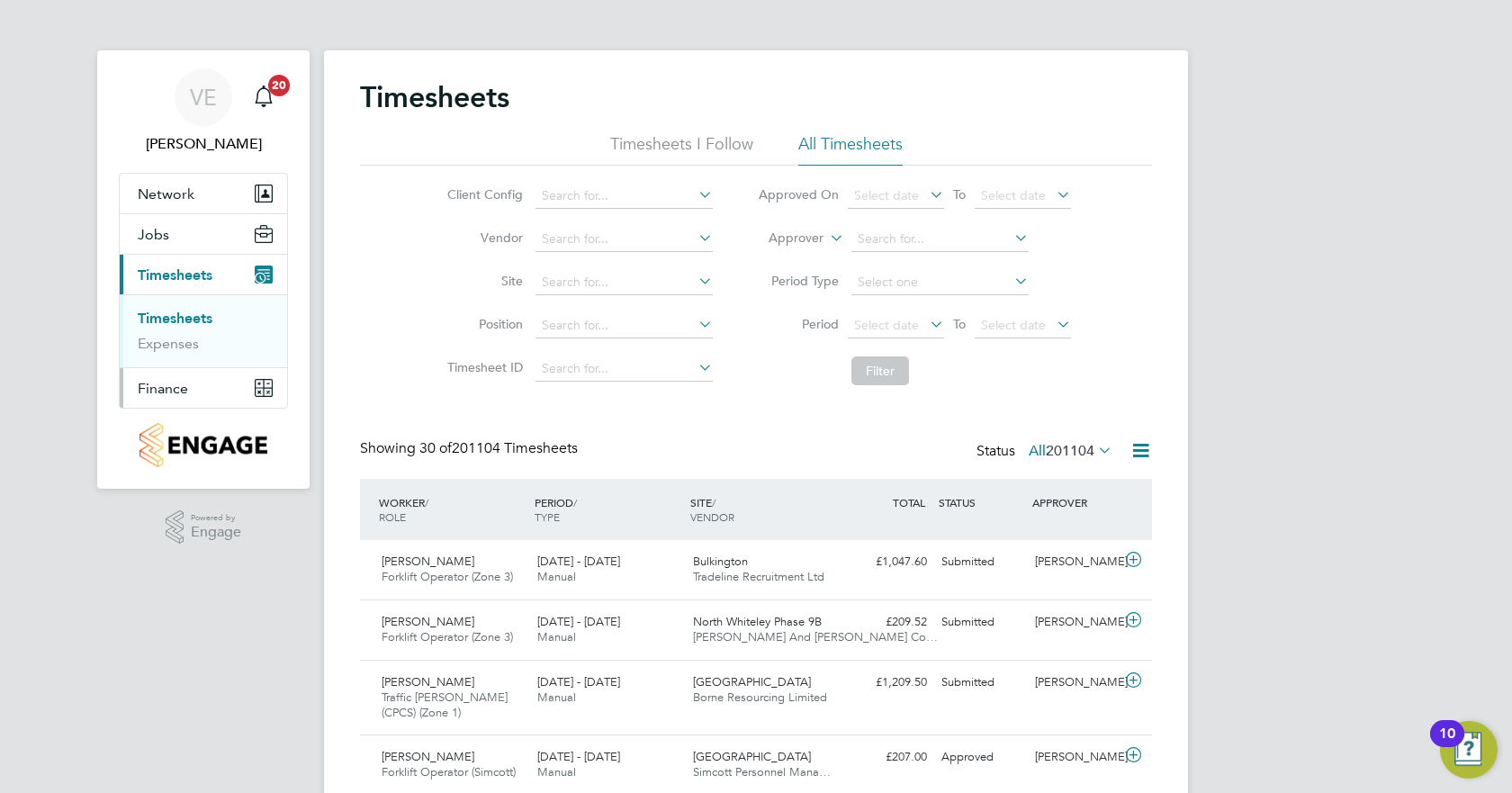 This screenshot has height=793, width=1512. Describe the element at coordinates (763, 510) in the screenshot. I see `div: SITE` at that location.